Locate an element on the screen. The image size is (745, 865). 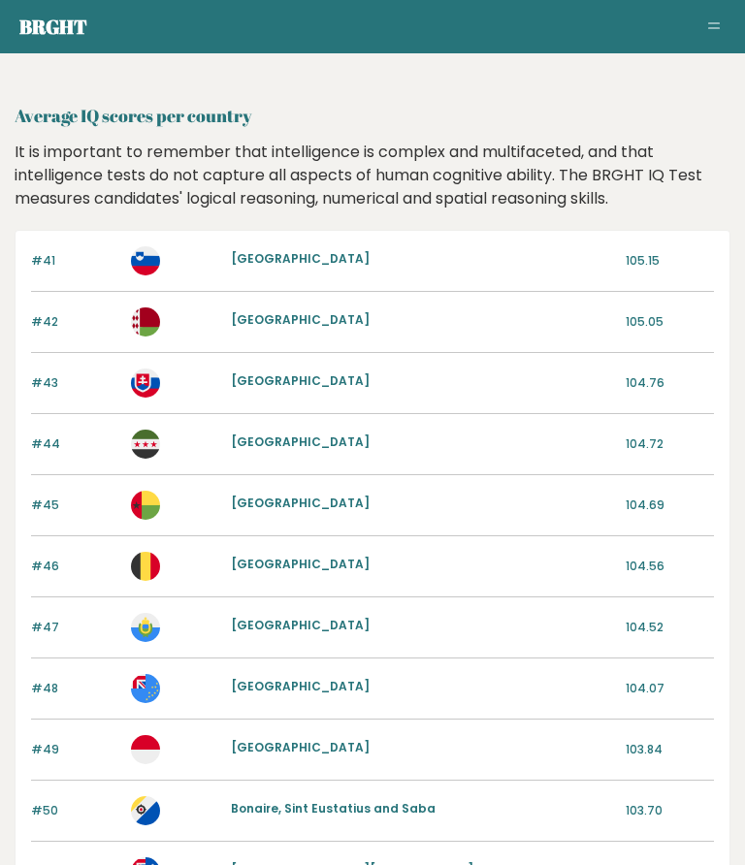
p: #50 is located at coordinates (75, 810).